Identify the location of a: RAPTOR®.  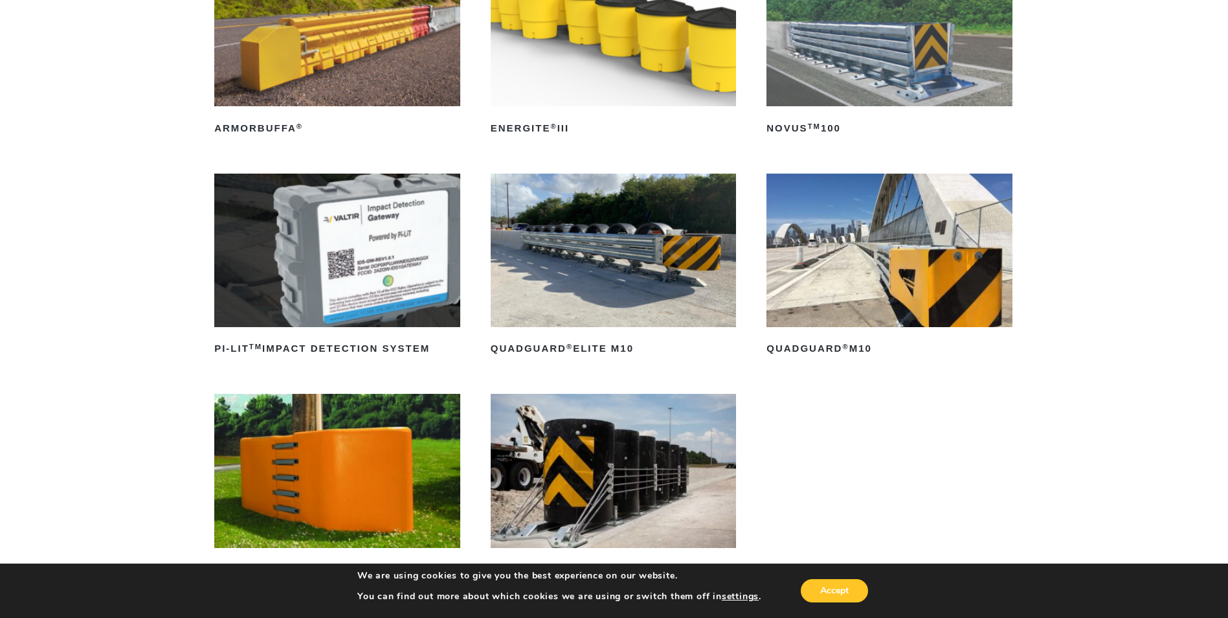
(337, 486).